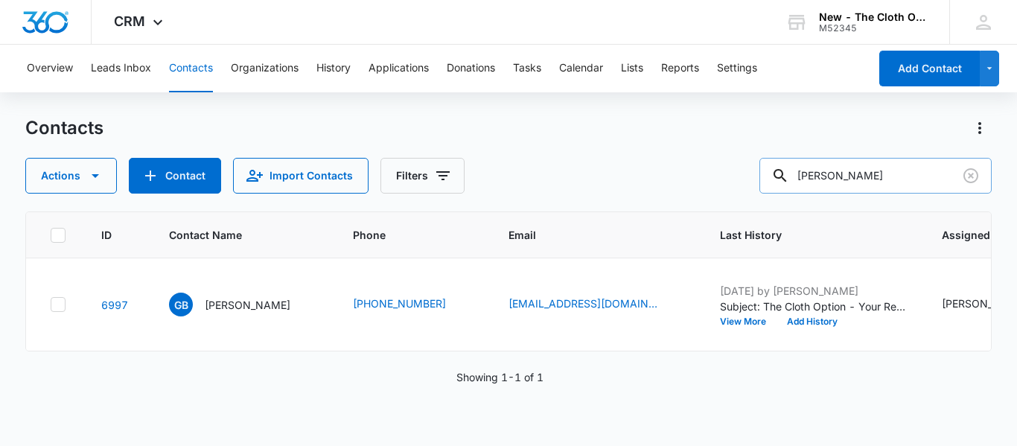 This screenshot has width=1017, height=446. Describe the element at coordinates (874, 17) in the screenshot. I see `div: account name` at that location.